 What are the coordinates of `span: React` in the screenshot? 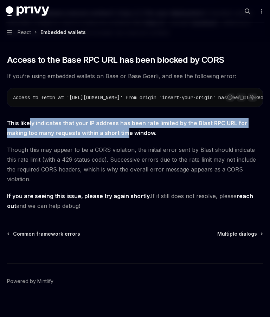 It's located at (24, 32).